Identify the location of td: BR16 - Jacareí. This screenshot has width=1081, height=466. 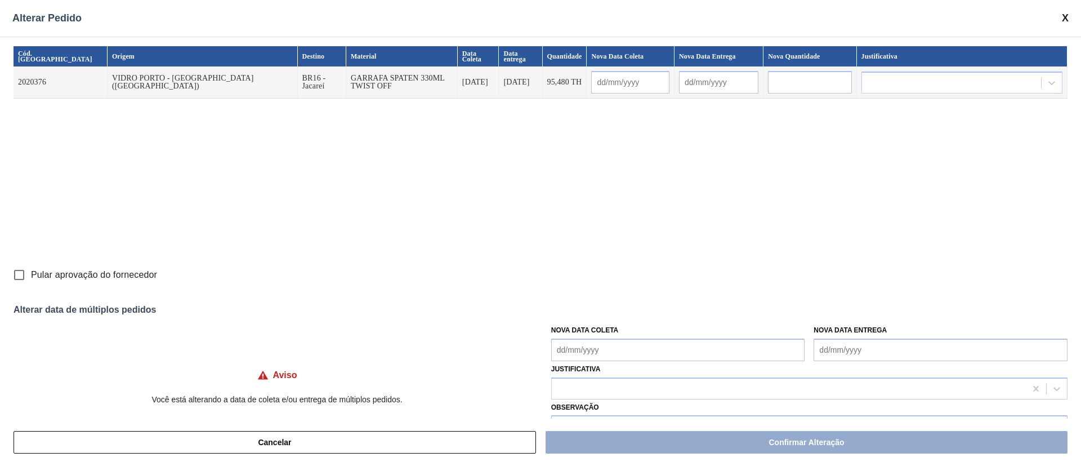
(322, 82).